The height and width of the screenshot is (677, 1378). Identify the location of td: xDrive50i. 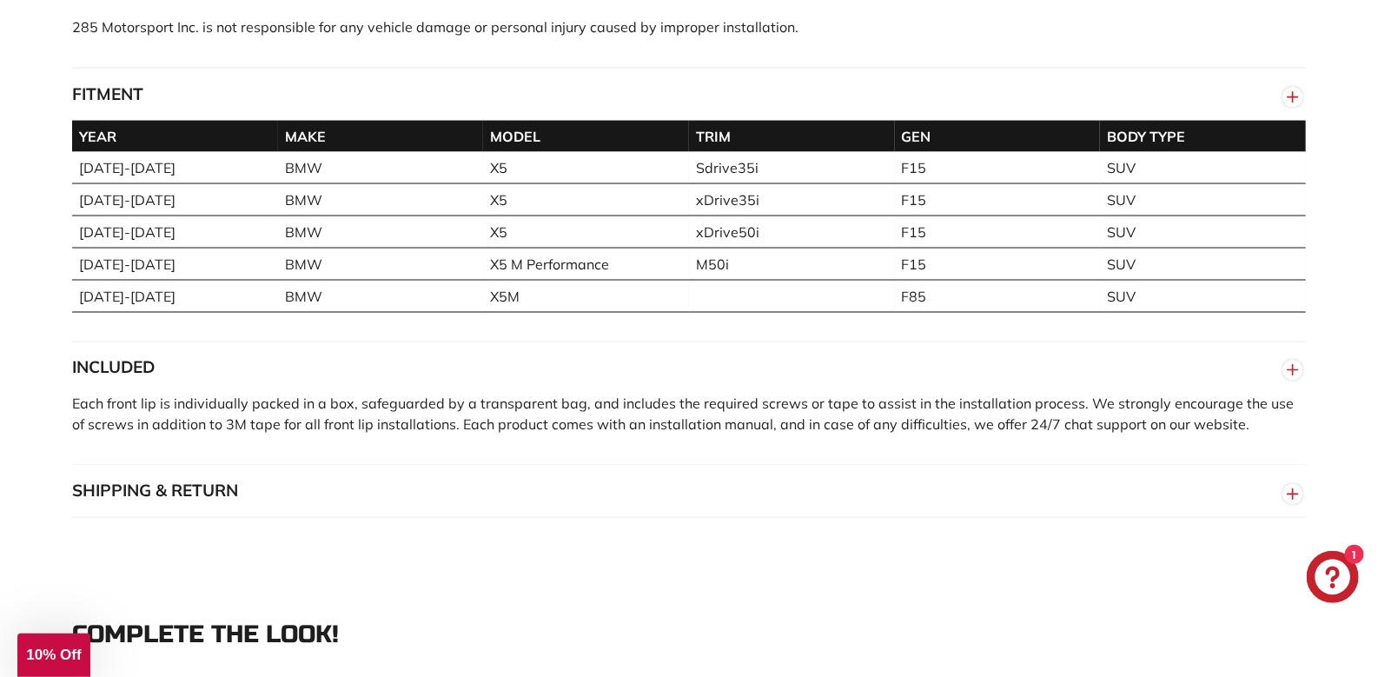
(792, 231).